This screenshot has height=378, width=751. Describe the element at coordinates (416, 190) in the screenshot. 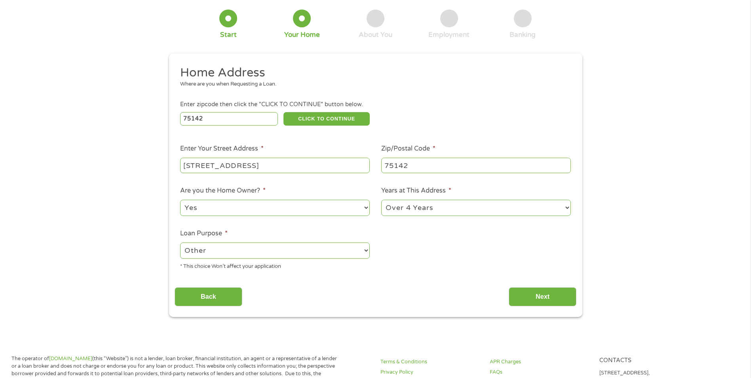

I see `label: Years at This Address` at that location.